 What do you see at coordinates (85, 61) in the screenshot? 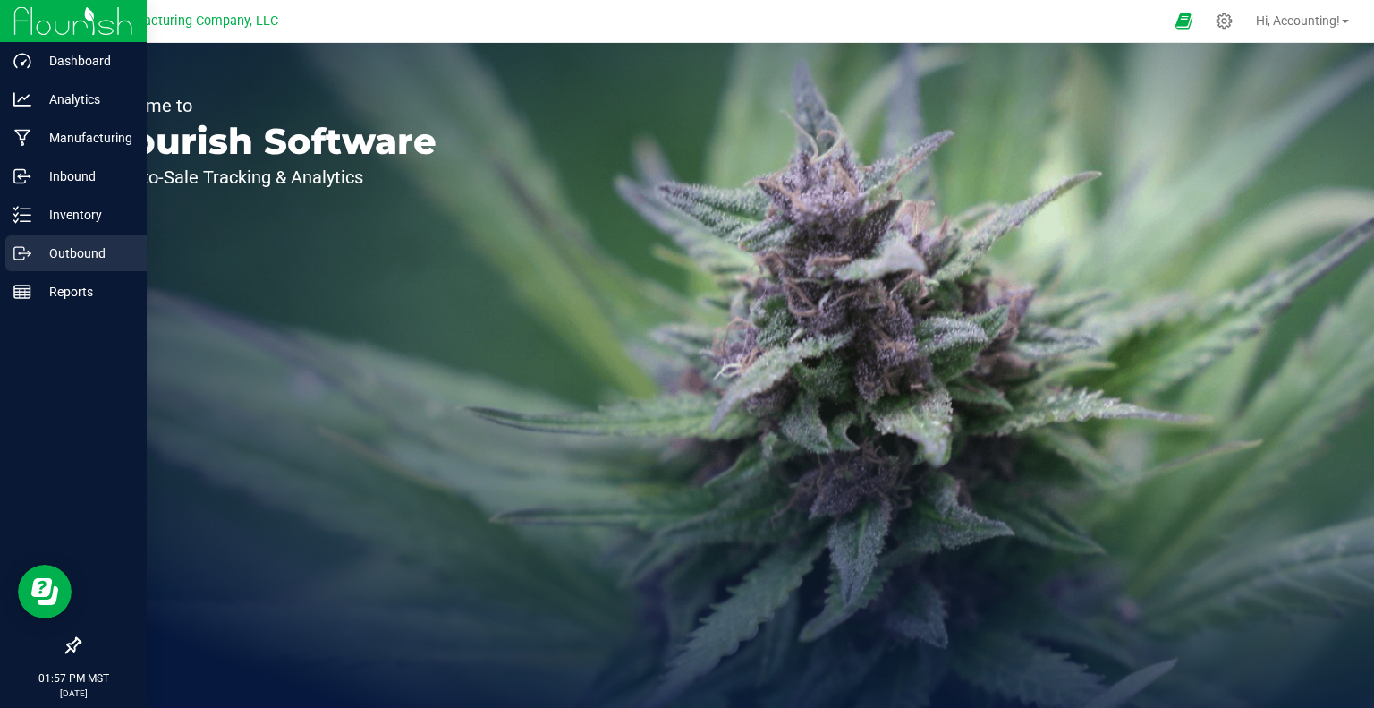
I see `p: Dashboard` at bounding box center [85, 61].